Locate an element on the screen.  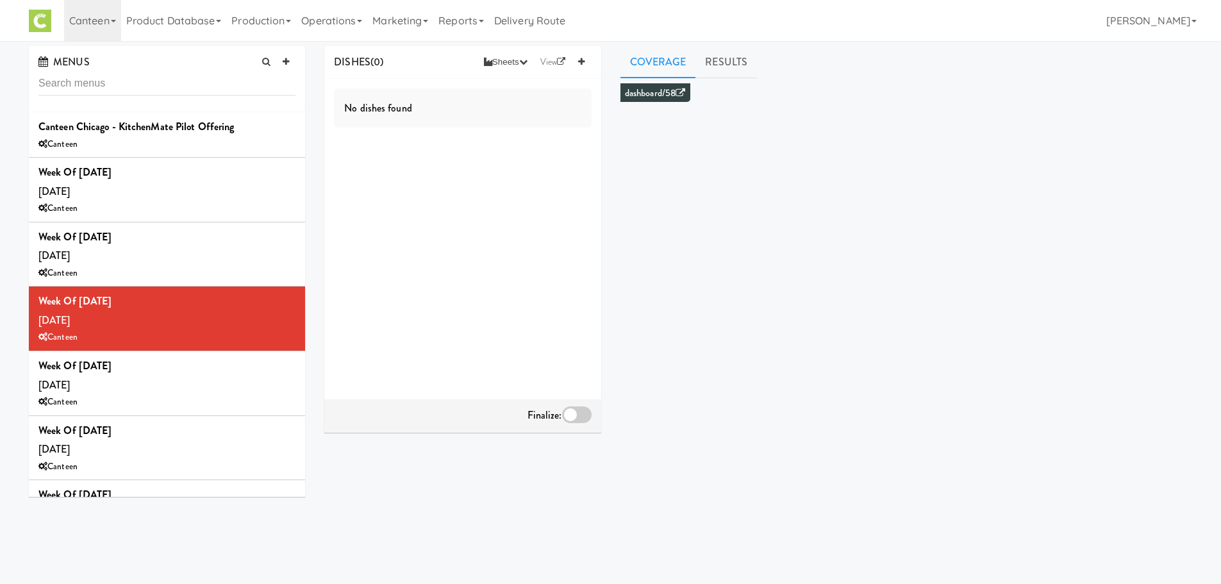
a: Coverage is located at coordinates (658, 62).